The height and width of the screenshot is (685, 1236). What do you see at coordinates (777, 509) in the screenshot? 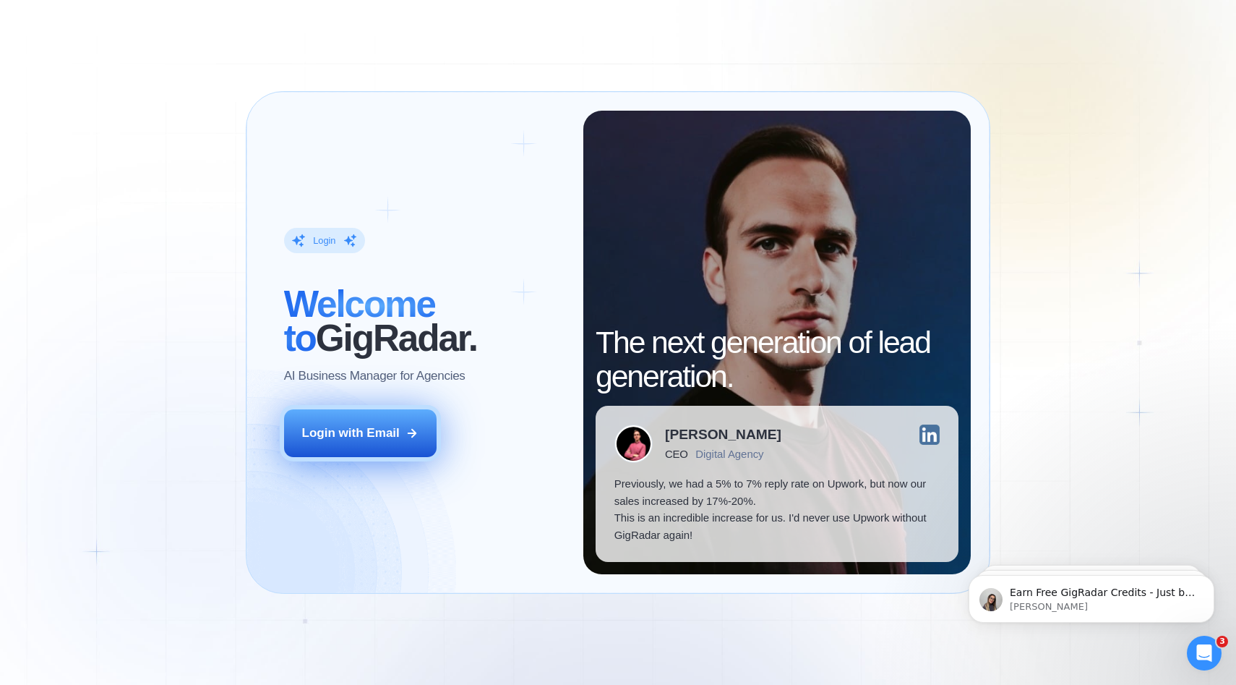
I see `p: Previously, we had a 5% to 7% reply rate on Upwork, but now our sales increased by 17%-20%. This ...` at bounding box center [777, 509].